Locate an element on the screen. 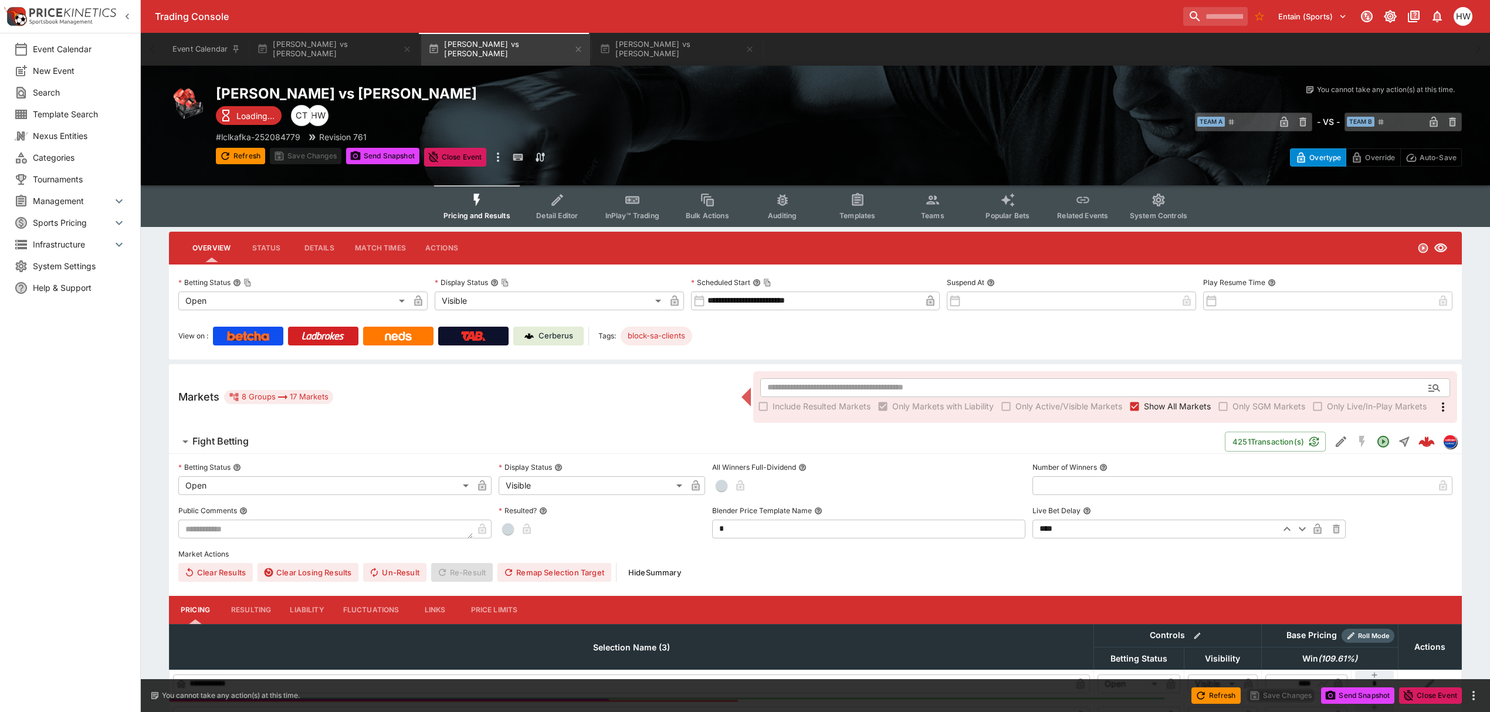 This screenshot has height=712, width=1490. span: Visibility is located at coordinates (1223, 659).